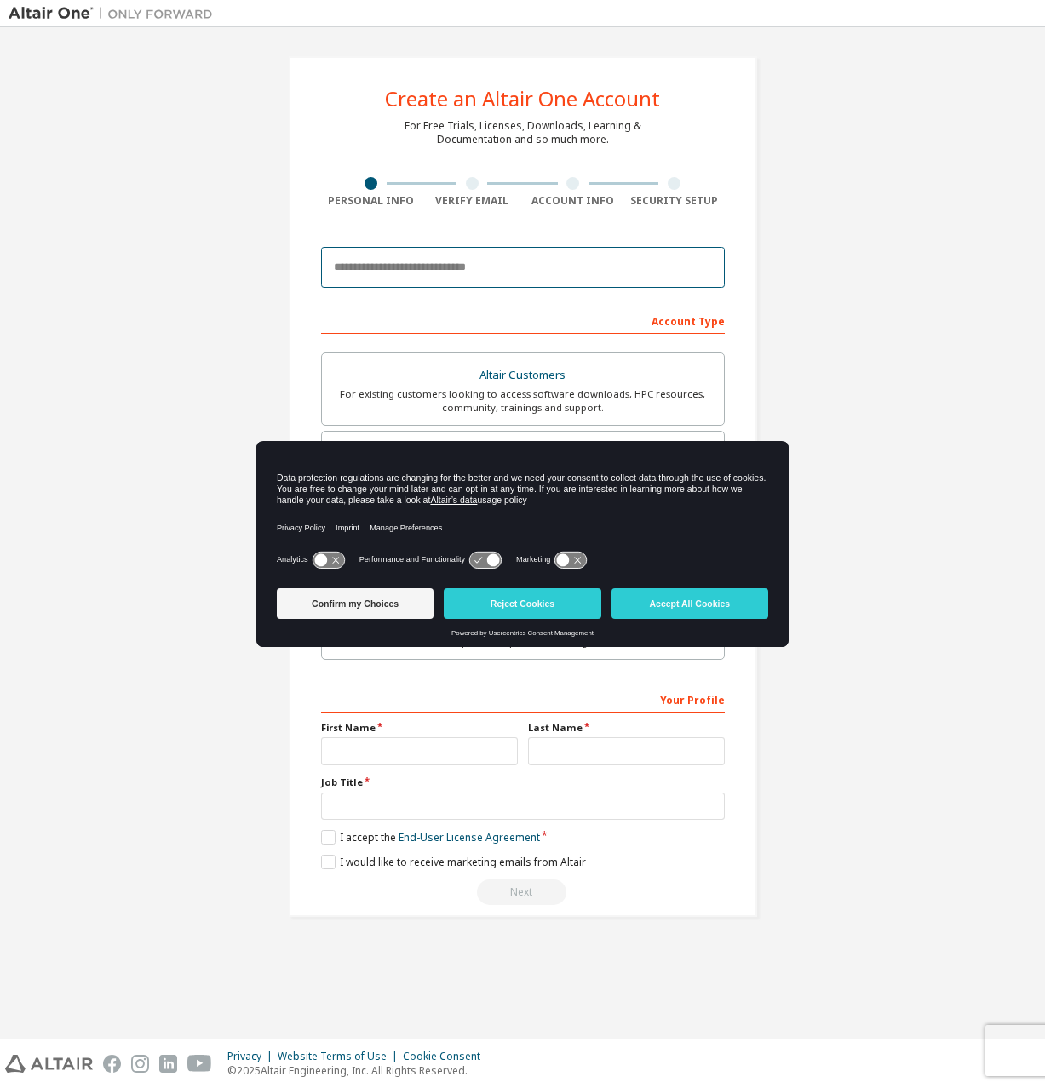  I want to click on div: For existing customers looking to access software downloads, HPC resources, community, trainings ..., so click(523, 401).